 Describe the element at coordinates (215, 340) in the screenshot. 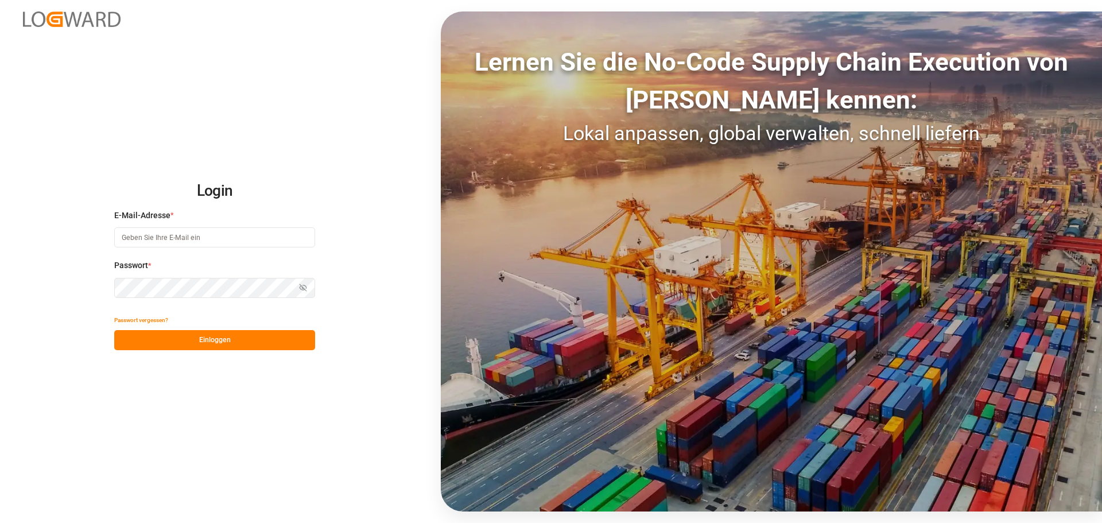

I see `font: Einloggen` at that location.